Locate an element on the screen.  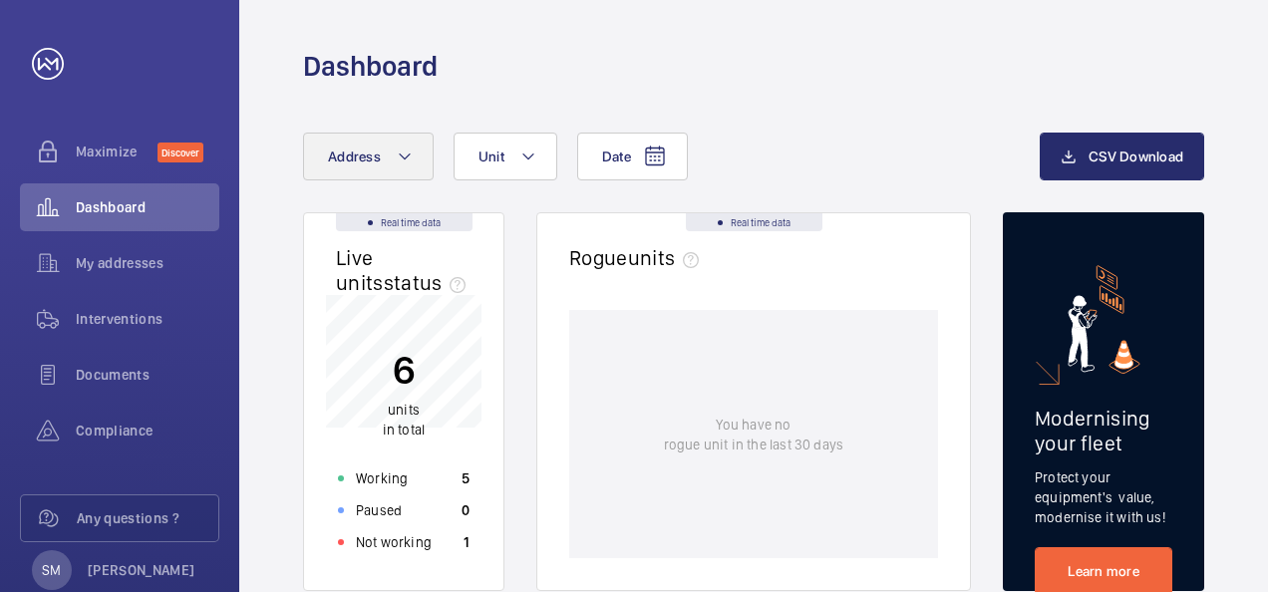
p: Working is located at coordinates (382, 479).